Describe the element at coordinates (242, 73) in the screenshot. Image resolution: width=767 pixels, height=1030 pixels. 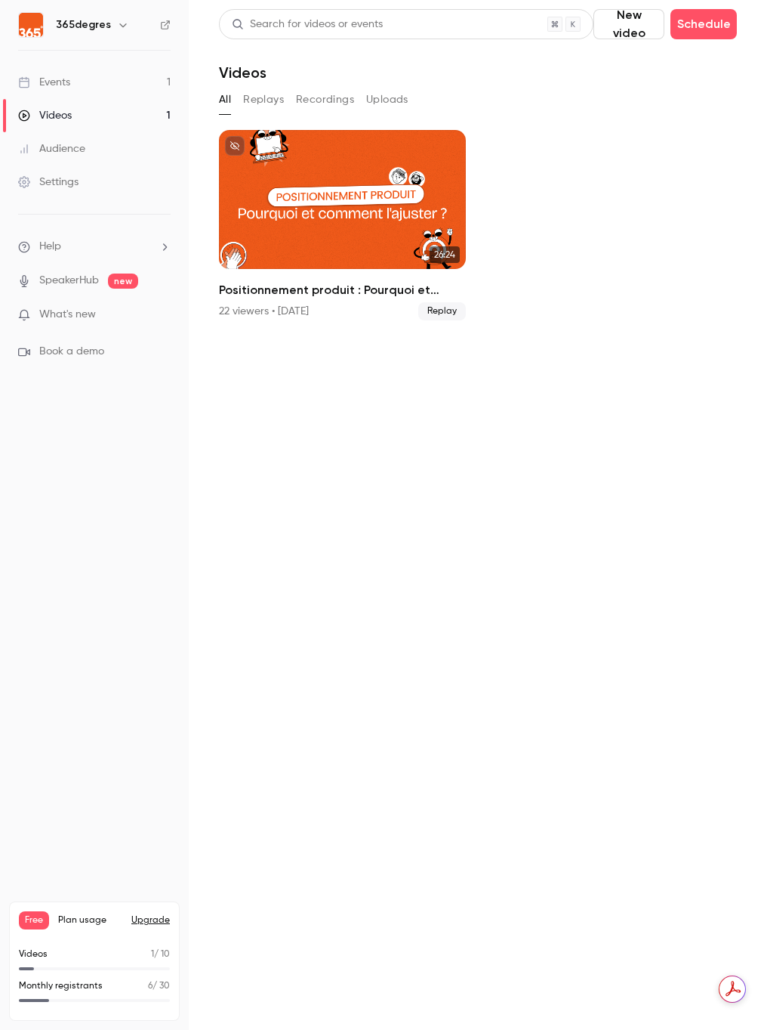
I see `h1: Videos` at that location.